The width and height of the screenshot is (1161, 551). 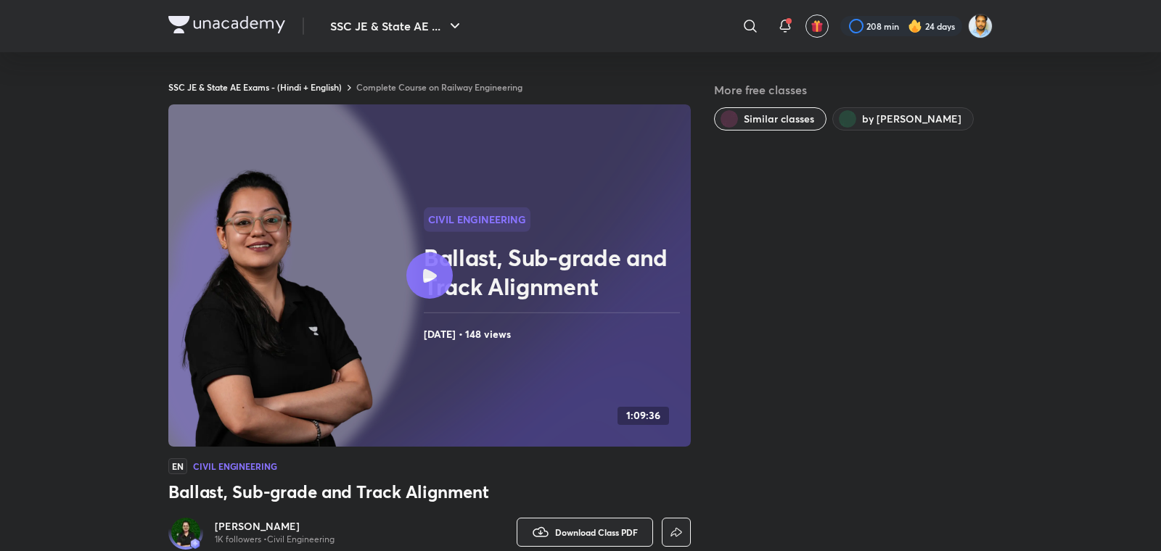 I want to click on span: by Harshna Verma, so click(x=911, y=119).